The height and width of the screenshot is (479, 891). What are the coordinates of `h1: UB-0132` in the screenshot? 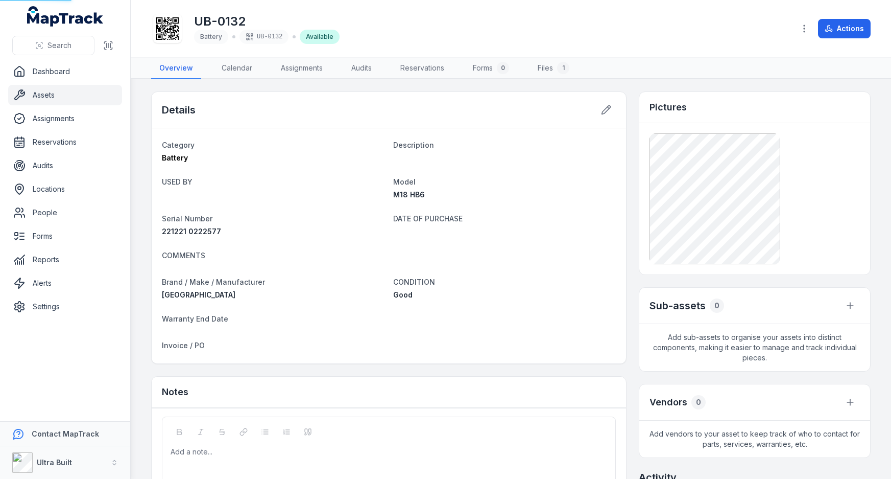 It's located at (267, 21).